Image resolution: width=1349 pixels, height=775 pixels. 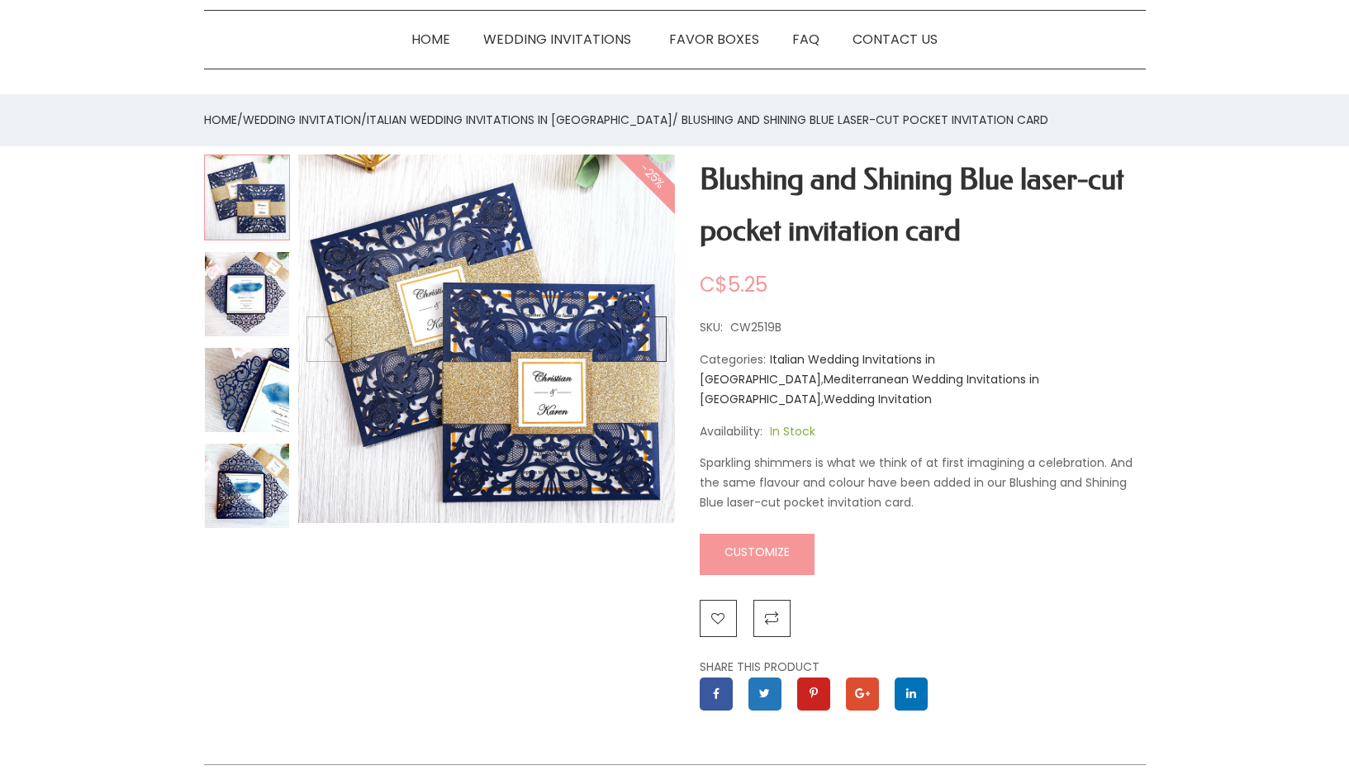 What do you see at coordinates (734, 284) in the screenshot?
I see `span: 5.25` at bounding box center [734, 284].